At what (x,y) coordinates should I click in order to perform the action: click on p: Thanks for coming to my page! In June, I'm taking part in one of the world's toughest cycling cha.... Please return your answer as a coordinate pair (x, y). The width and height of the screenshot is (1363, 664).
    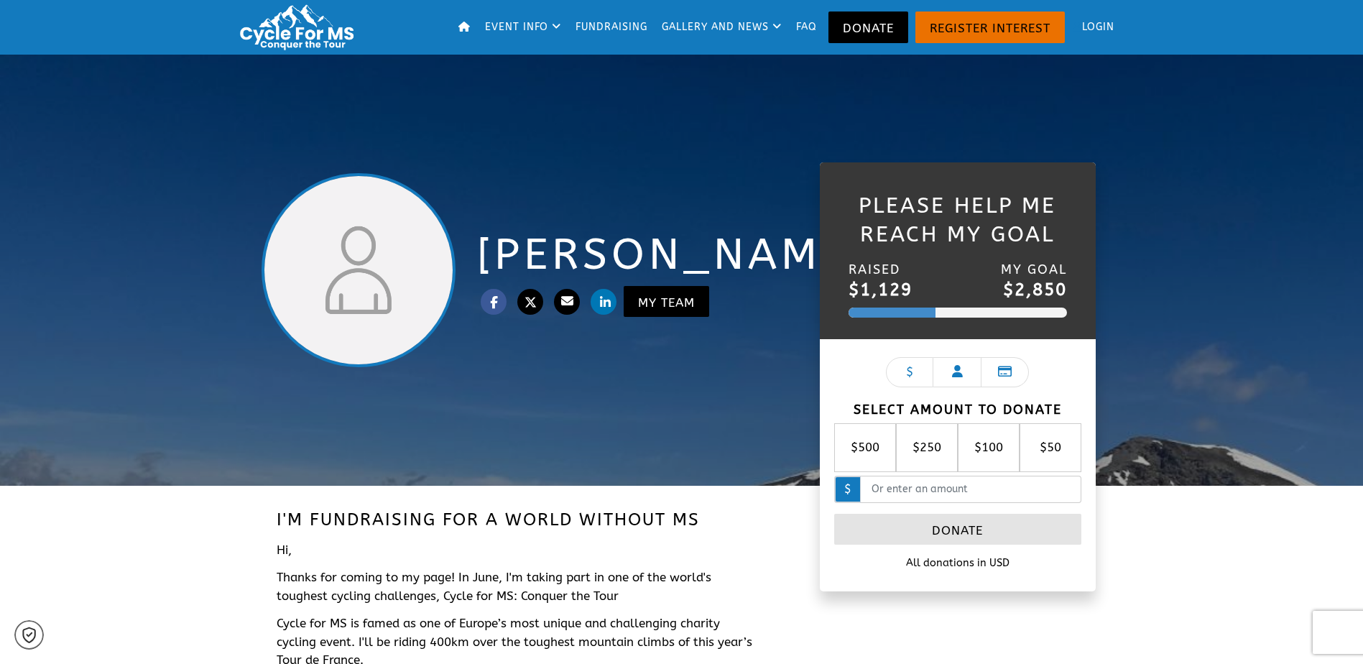
    Looking at the image, I should click on (519, 586).